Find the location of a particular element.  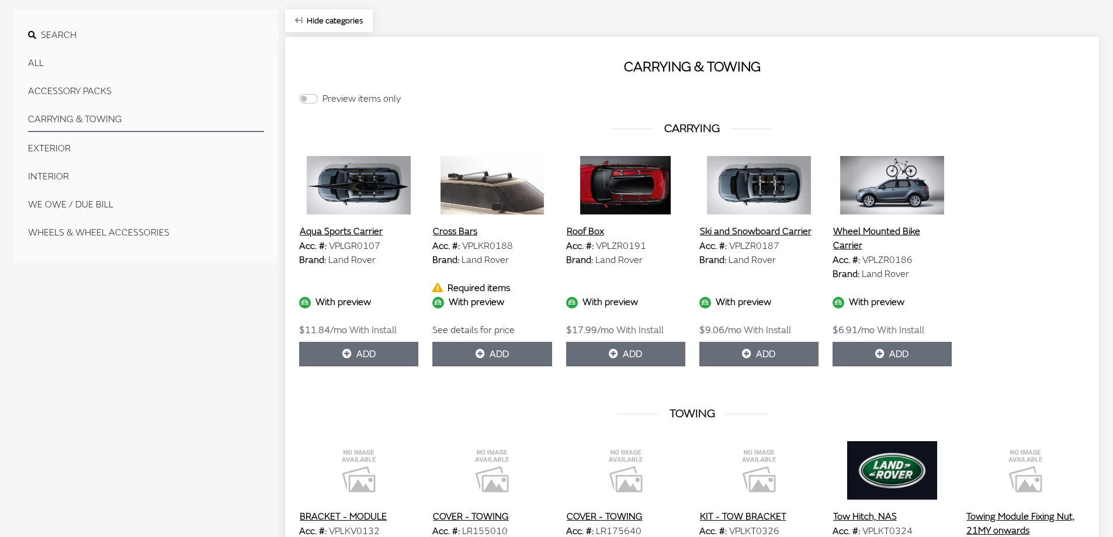

button: EXTERIOR is located at coordinates (146, 148).